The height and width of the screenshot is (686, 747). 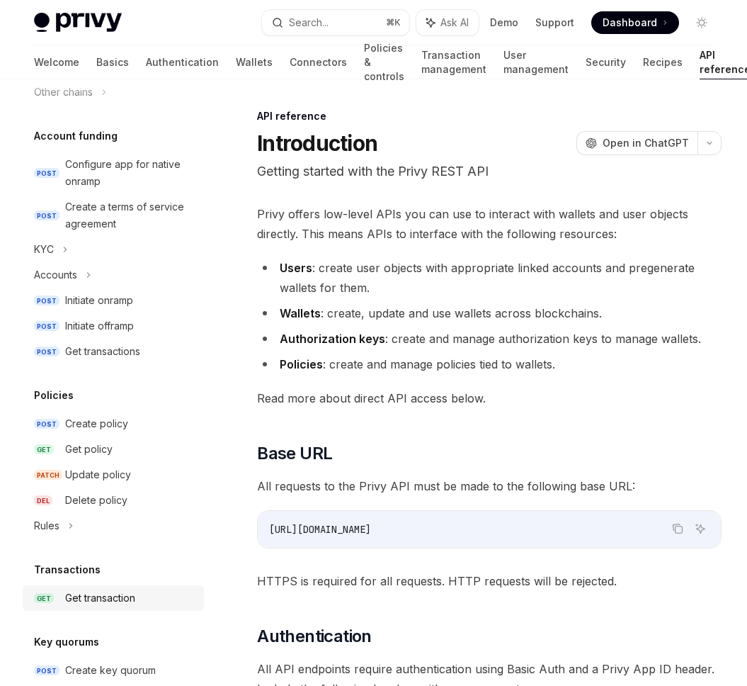 What do you see at coordinates (113, 351) in the screenshot?
I see `a: POSTGet transactions` at bounding box center [113, 351].